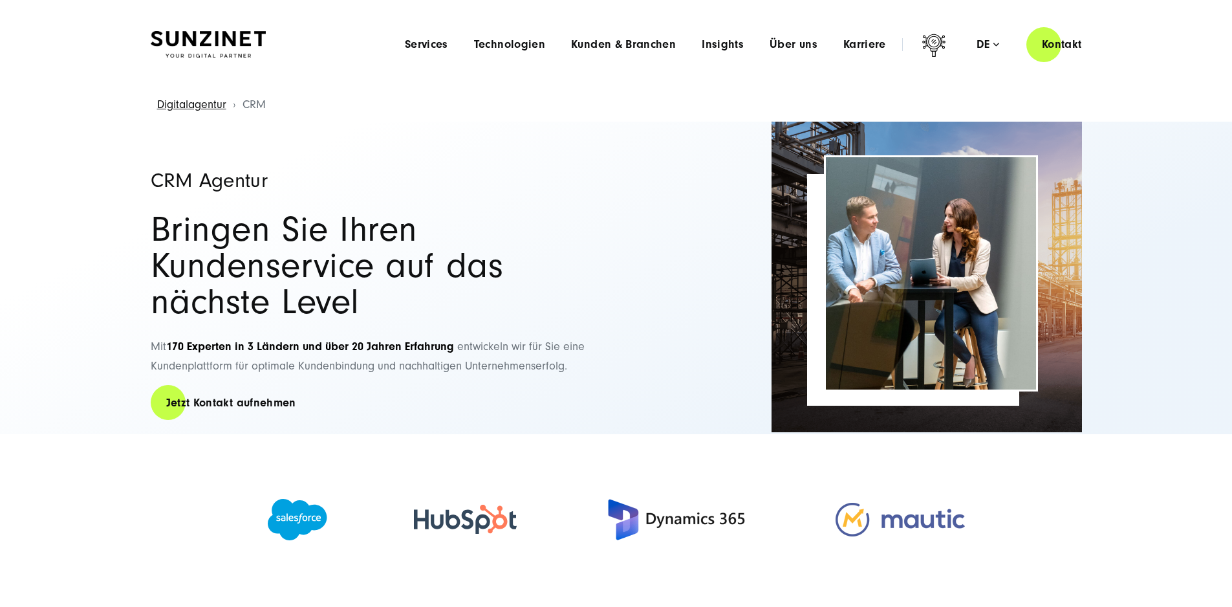 This screenshot has width=1232, height=607. Describe the element at coordinates (465, 519) in the screenshot. I see `img: HubSpot Gold Partner Agentur - Full-Service CRM Agentur SUNZINET` at that location.